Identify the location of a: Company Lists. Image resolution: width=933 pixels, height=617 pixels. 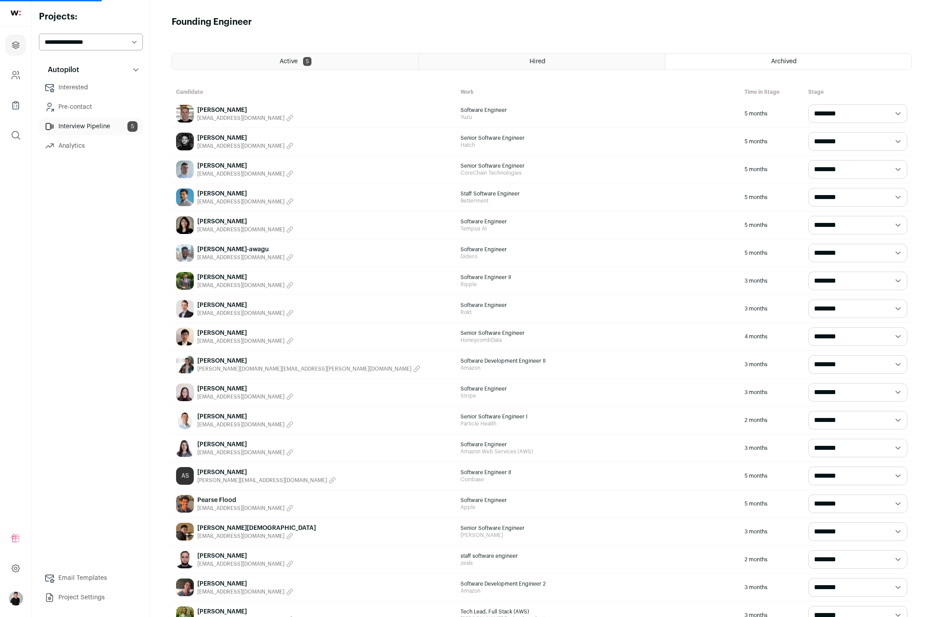
(15, 105).